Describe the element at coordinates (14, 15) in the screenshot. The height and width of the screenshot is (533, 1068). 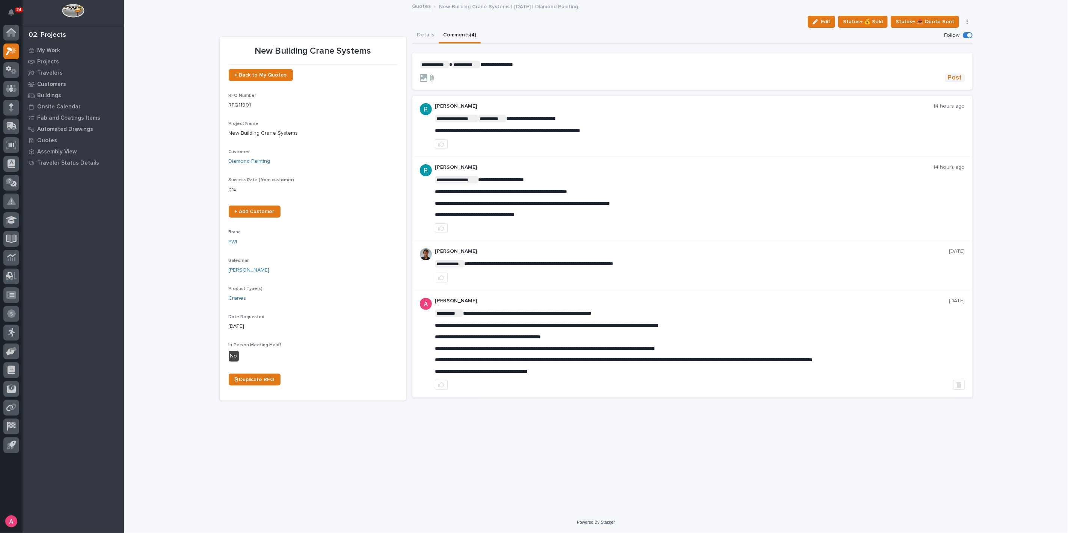
I see `div: Notifications24` at that location.